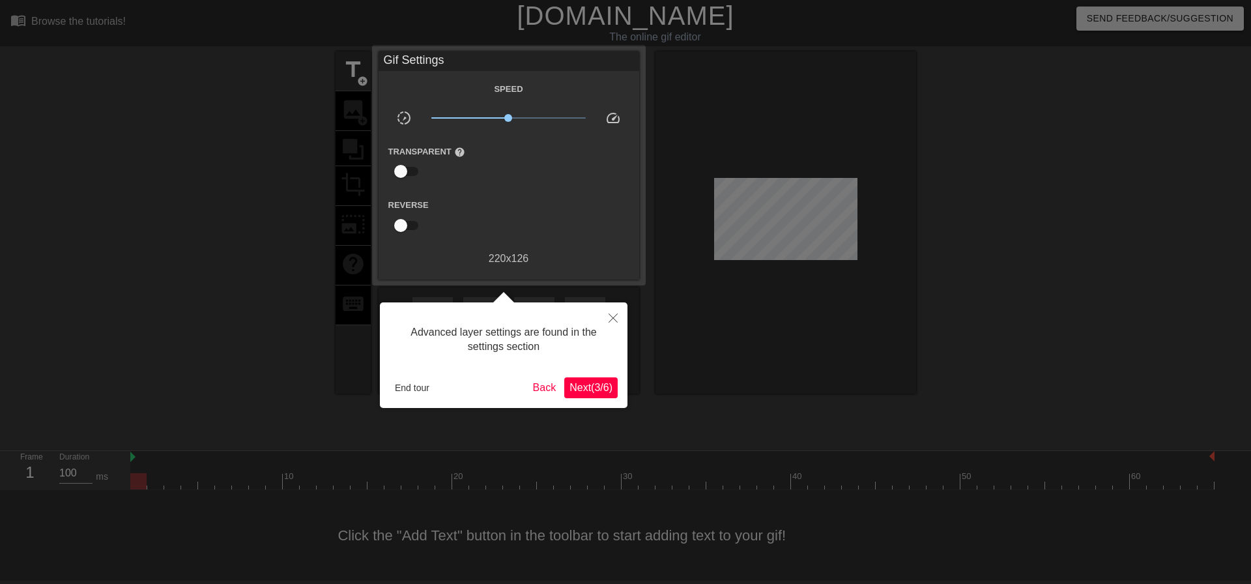  Describe the element at coordinates (504, 339) in the screenshot. I see `div: Advanced layer settings are found in the settings section` at that location.